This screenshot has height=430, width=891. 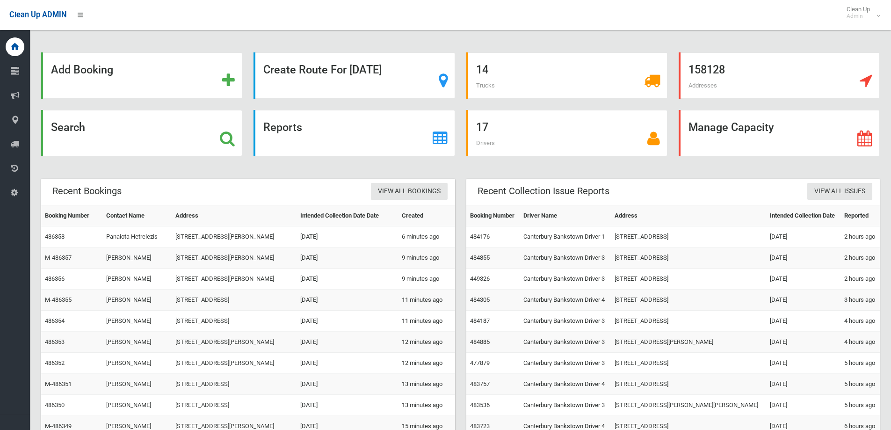 I want to click on a: View All Bookings, so click(x=409, y=191).